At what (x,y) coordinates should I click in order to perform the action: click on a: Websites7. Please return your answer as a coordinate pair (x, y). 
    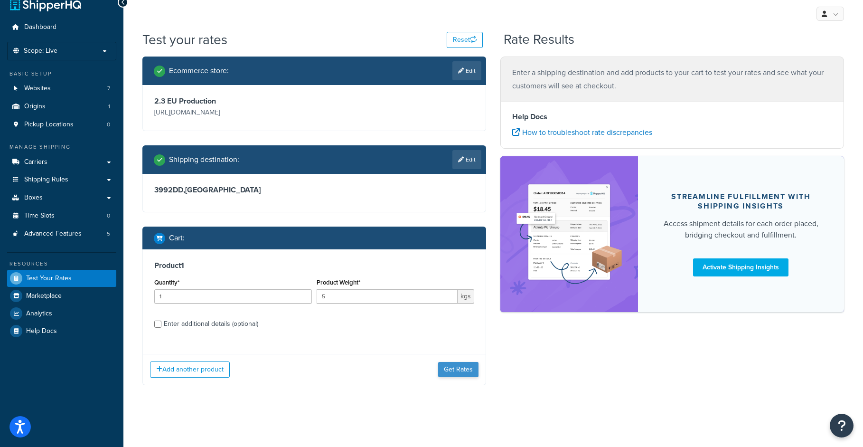
    Looking at the image, I should click on (62, 88).